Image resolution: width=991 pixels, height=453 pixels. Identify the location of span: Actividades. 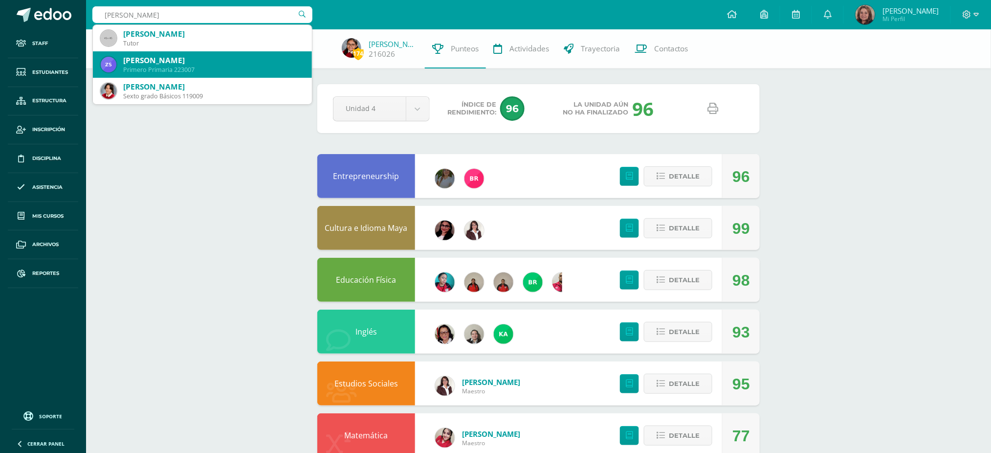
(529, 48).